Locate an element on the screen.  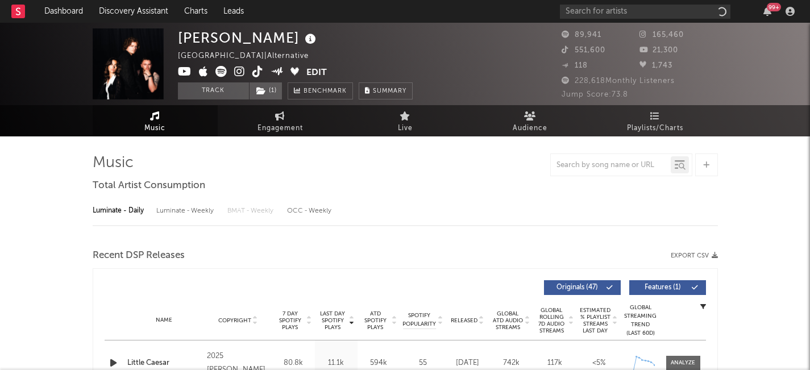
button: (1) is located at coordinates (265, 91).